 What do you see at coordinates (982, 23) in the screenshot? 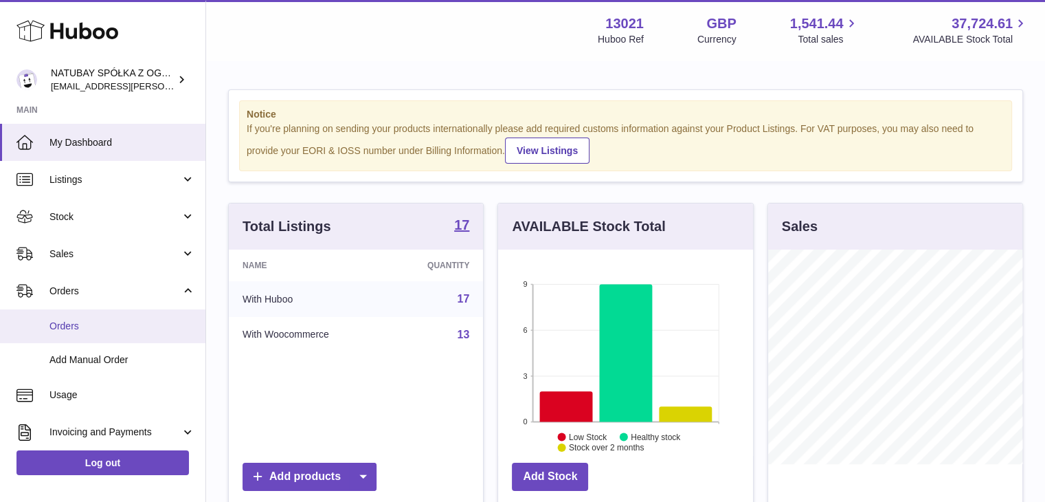
I see `span: 37,724.61` at bounding box center [982, 23].